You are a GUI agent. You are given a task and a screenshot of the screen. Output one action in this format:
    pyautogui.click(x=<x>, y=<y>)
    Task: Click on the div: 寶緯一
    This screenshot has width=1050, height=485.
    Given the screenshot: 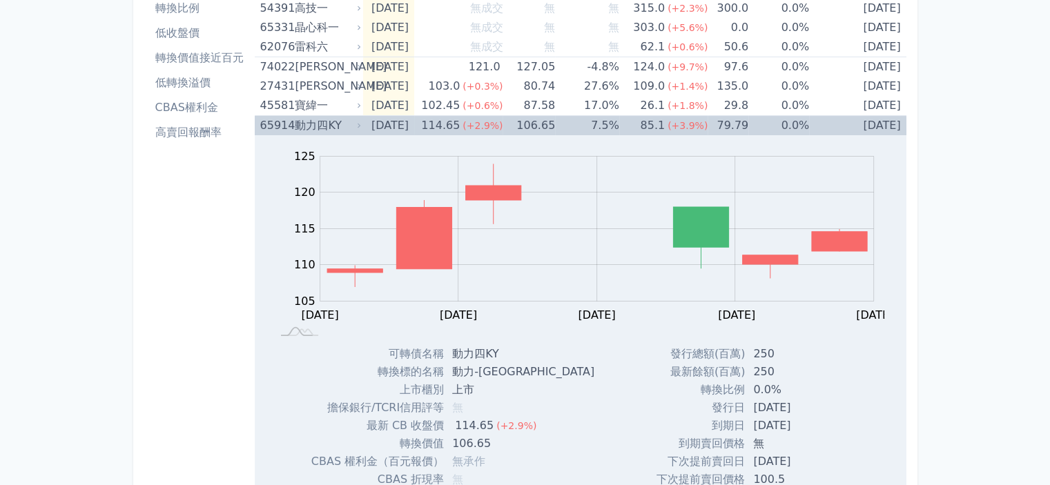 What is the action you would take?
    pyautogui.click(x=326, y=106)
    